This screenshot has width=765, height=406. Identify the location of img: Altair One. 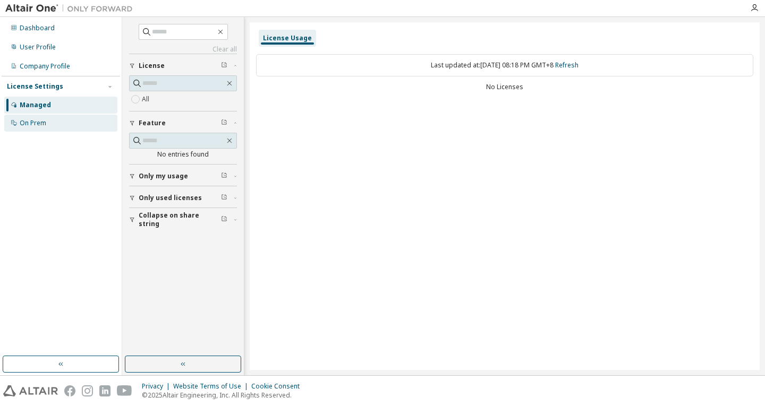
(72, 8).